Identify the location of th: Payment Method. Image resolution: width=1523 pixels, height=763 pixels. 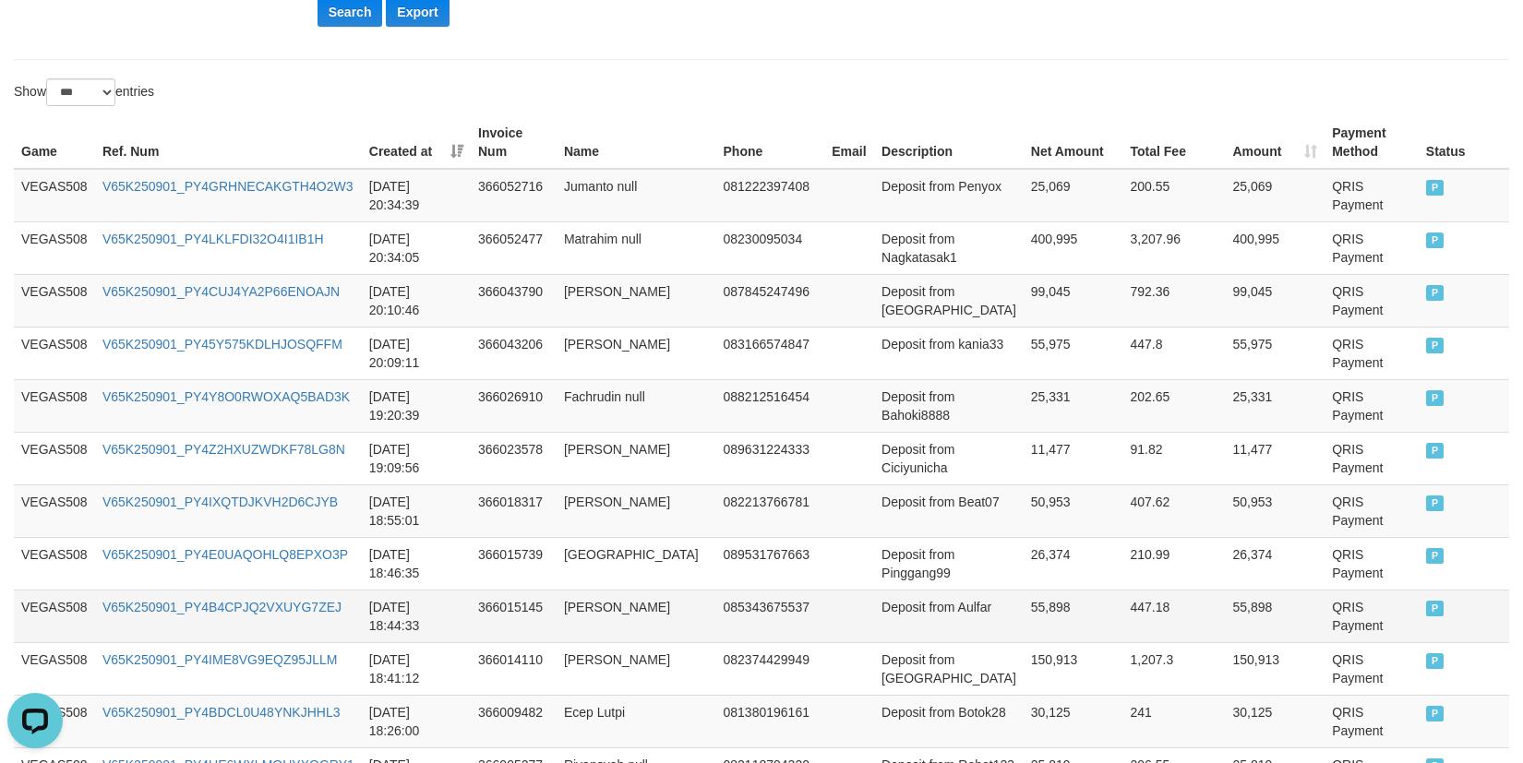
(1372, 142).